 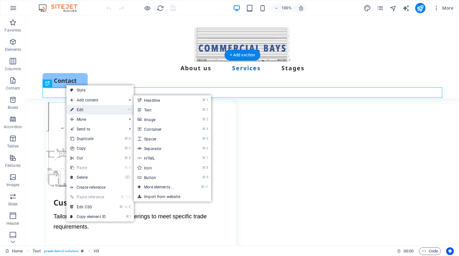 I want to click on span: Add content, so click(x=95, y=100).